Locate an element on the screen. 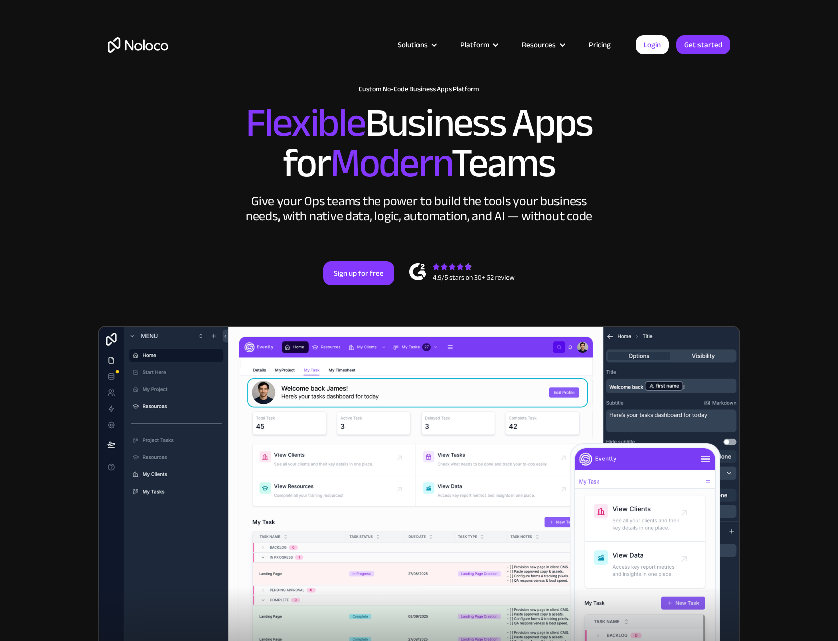 The width and height of the screenshot is (838, 641). a: Sign up for free is located at coordinates (359, 273).